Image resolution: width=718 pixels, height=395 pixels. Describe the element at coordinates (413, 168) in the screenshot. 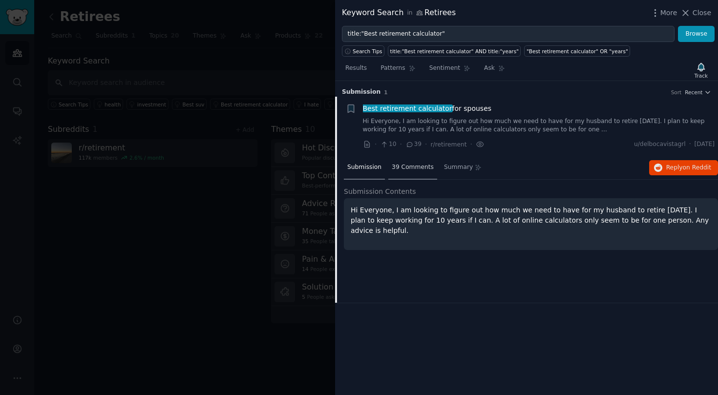

I see `span: 39 Comments` at that location.